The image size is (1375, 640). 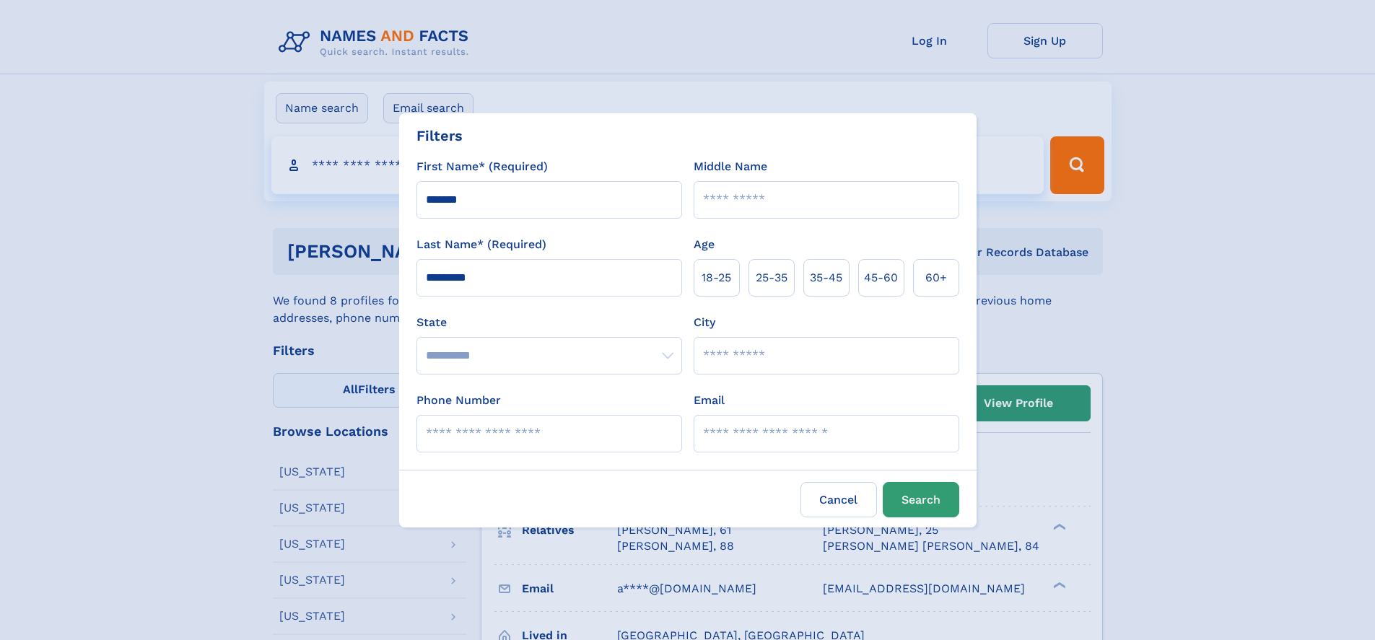 What do you see at coordinates (716, 278) in the screenshot?
I see `span: 18‑25` at bounding box center [716, 278].